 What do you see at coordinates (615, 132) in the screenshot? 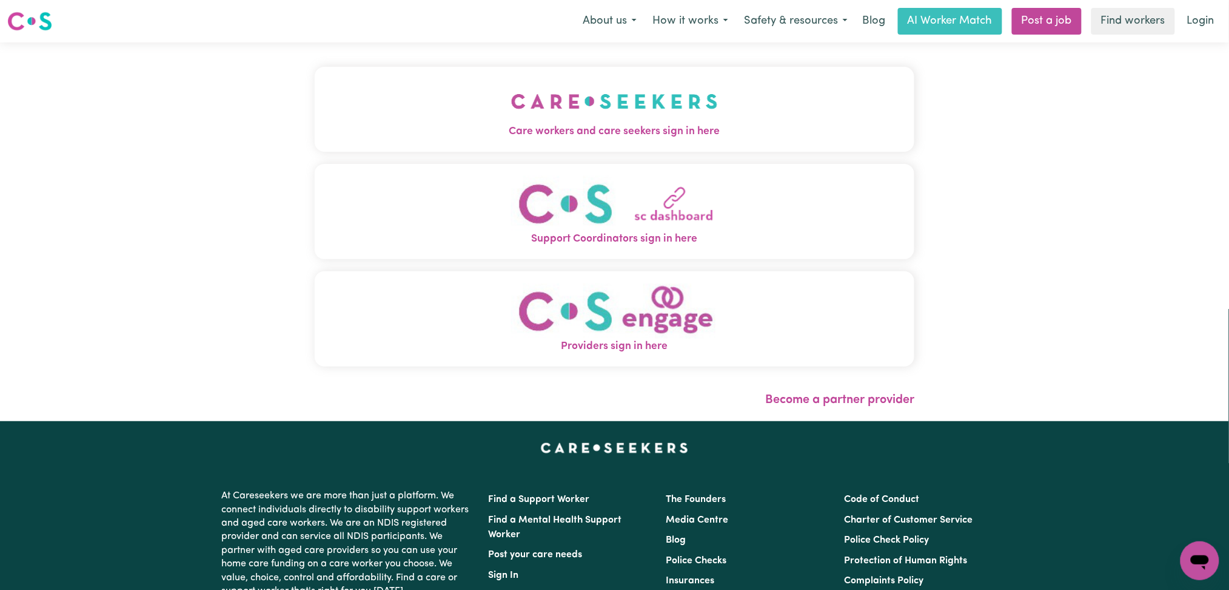
I see `span: Care workers and care seekers sign in here` at bounding box center [615, 132].